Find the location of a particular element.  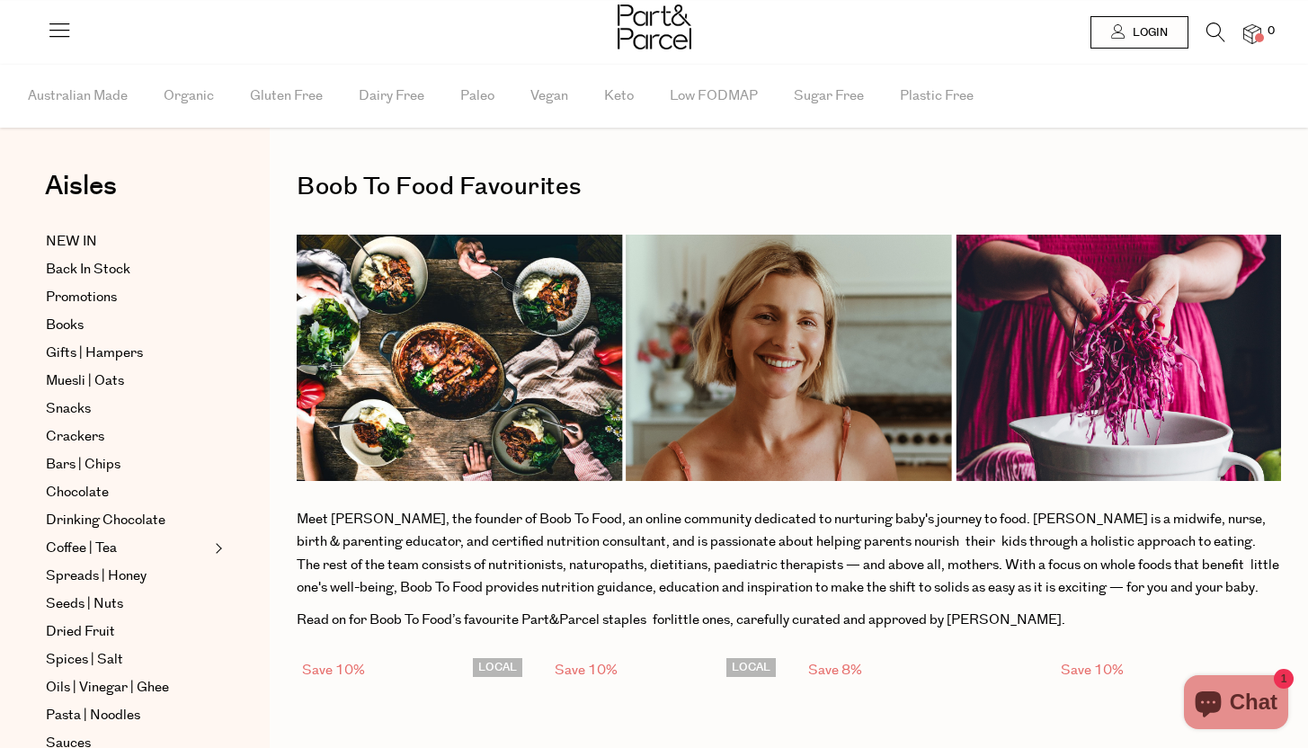

span: Muesli | Oats is located at coordinates (85, 381).